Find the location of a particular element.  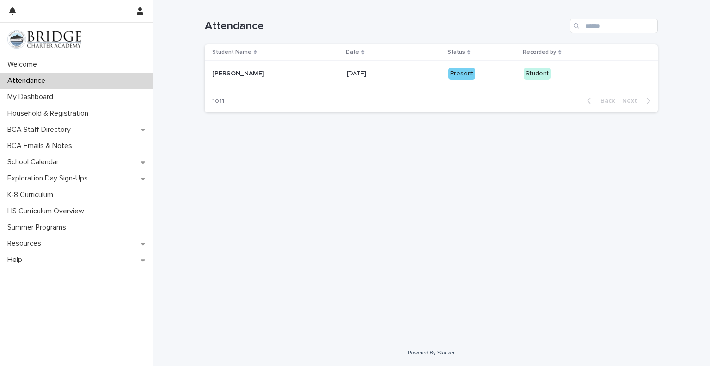

p: 1 of 1 is located at coordinates (218, 101).